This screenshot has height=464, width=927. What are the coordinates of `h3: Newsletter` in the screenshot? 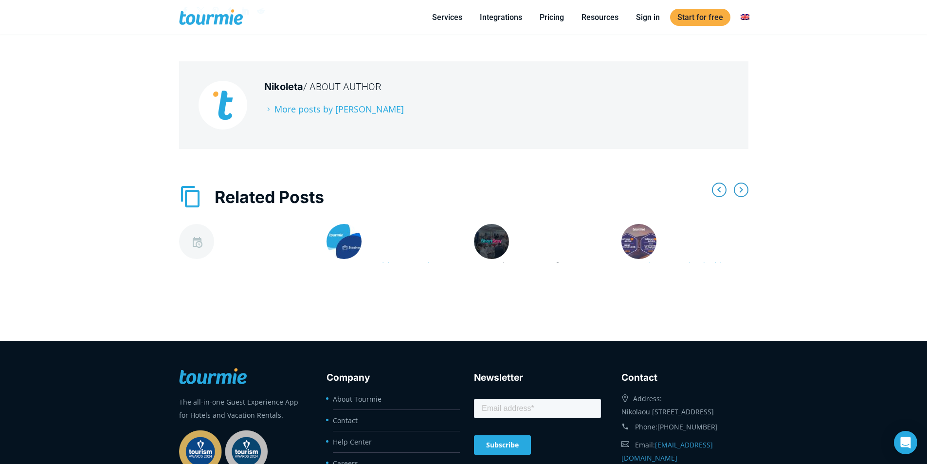 It's located at (537, 378).